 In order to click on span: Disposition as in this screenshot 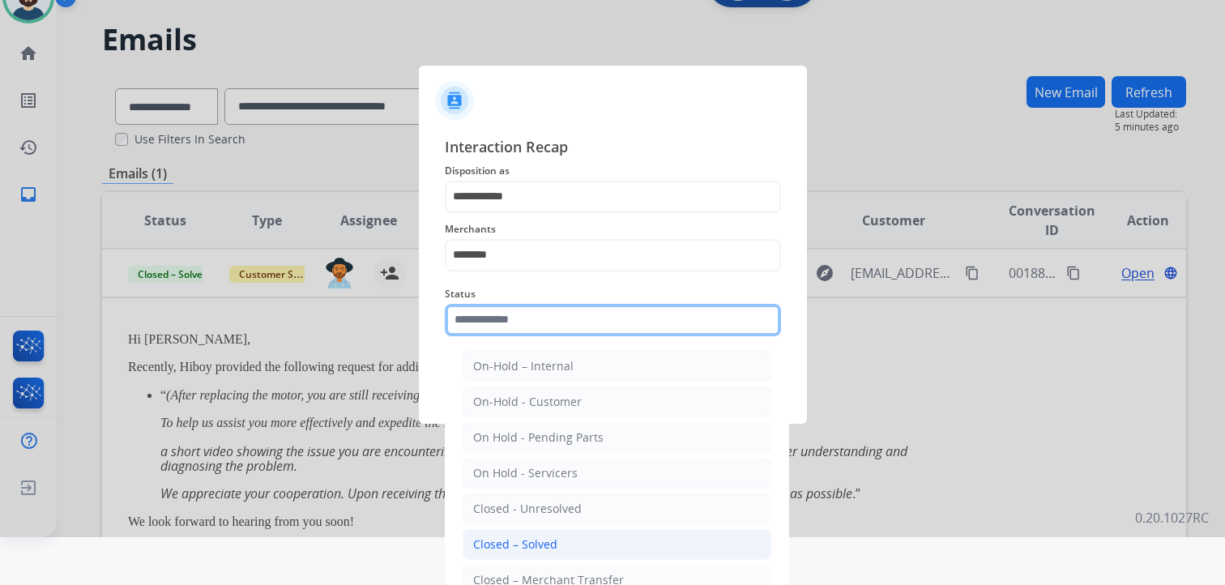, I will do `click(613, 171)`.